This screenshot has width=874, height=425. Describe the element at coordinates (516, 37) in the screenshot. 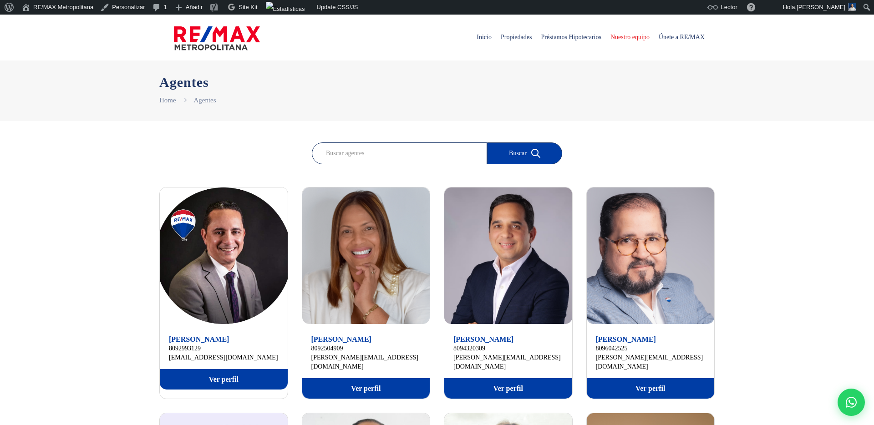

I see `a: Propiedades` at that location.